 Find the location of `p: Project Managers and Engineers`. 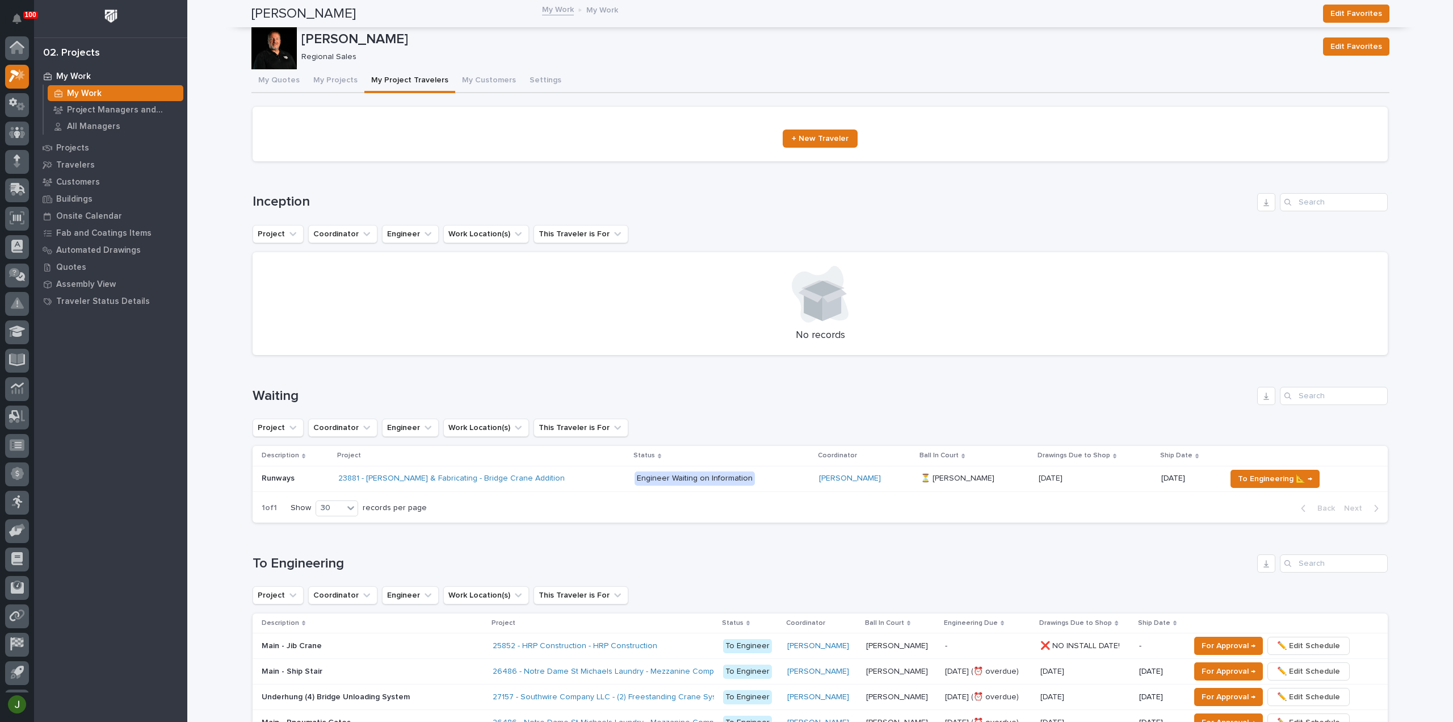

p: Project Managers and Engineers is located at coordinates (123, 110).